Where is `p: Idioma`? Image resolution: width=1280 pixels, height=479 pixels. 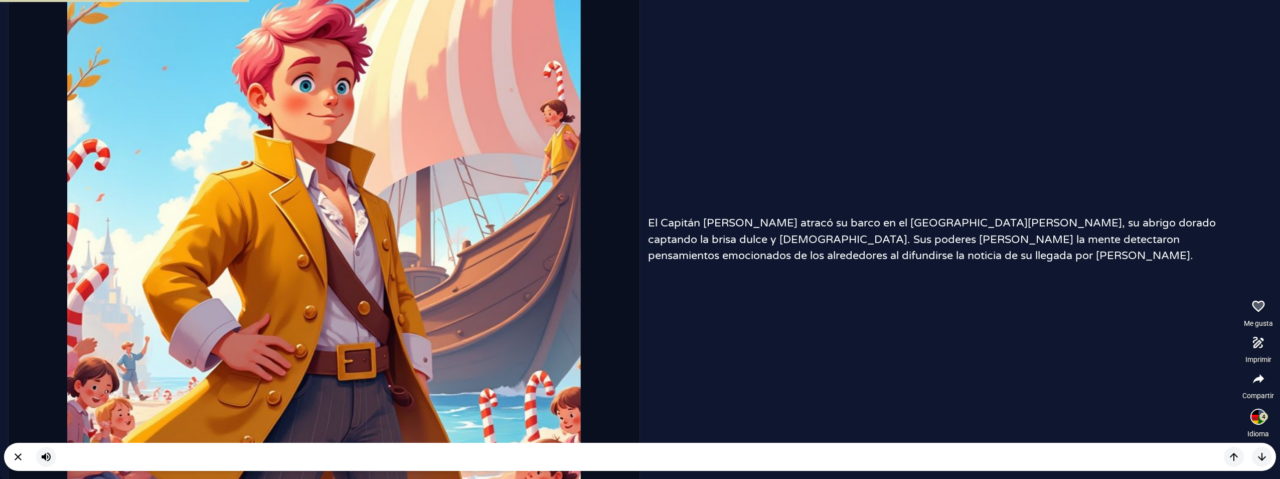 p: Idioma is located at coordinates (1258, 433).